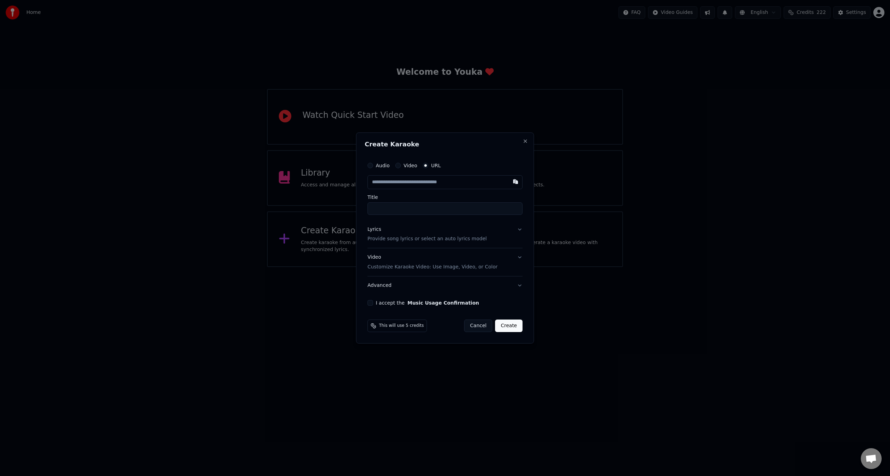 This screenshot has width=890, height=476. Describe the element at coordinates (445, 285) in the screenshot. I see `button: Advanced` at that location.